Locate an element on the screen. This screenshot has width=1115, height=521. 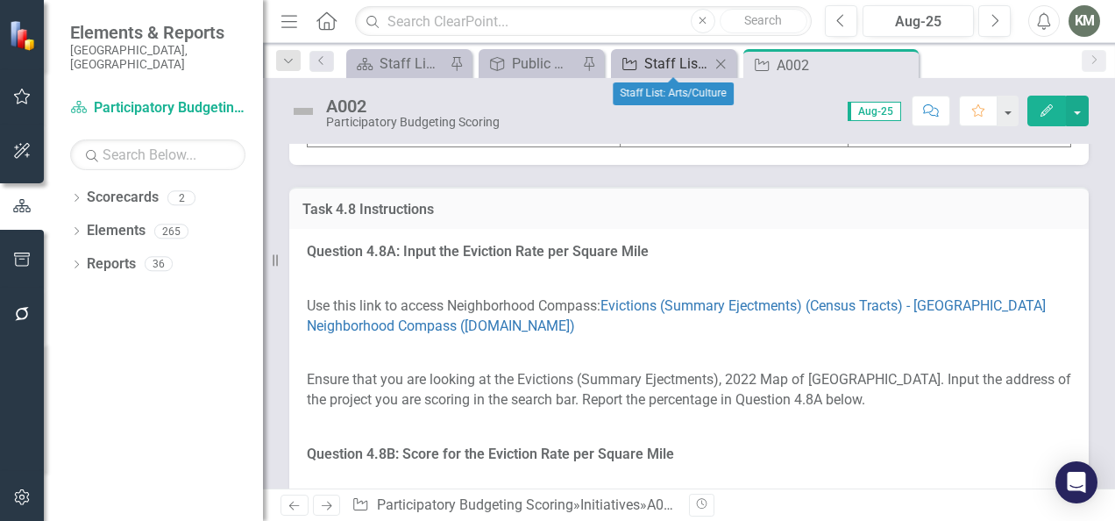
a: Staff List: Arts/Culture is located at coordinates (663, 63).